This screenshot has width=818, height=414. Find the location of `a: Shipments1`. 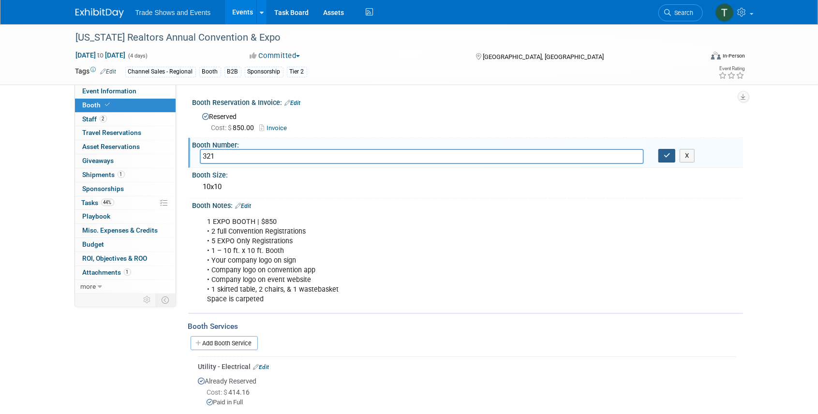

a: Shipments1 is located at coordinates (125, 175).